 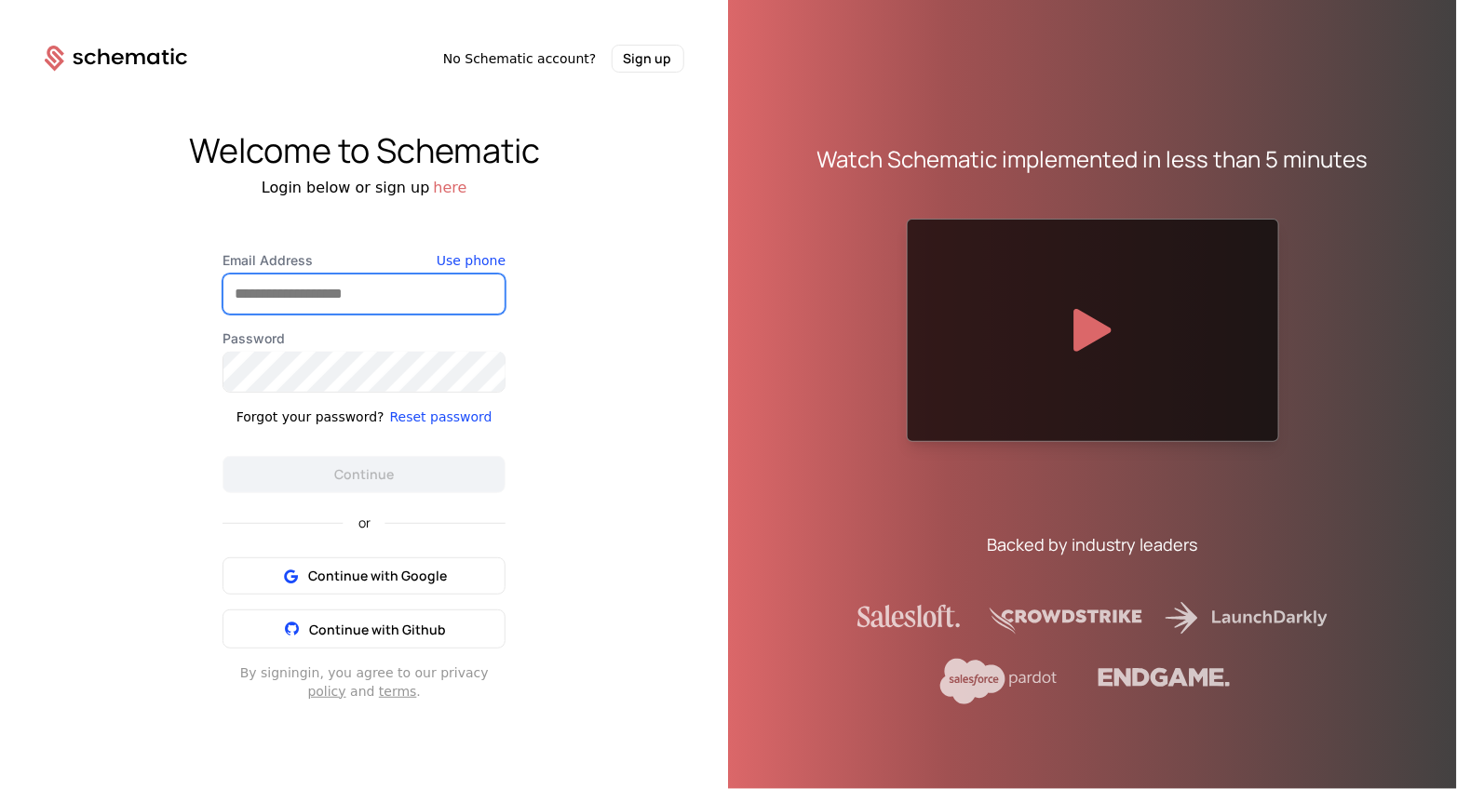 I want to click on div: Forgot your password?, so click(x=310, y=417).